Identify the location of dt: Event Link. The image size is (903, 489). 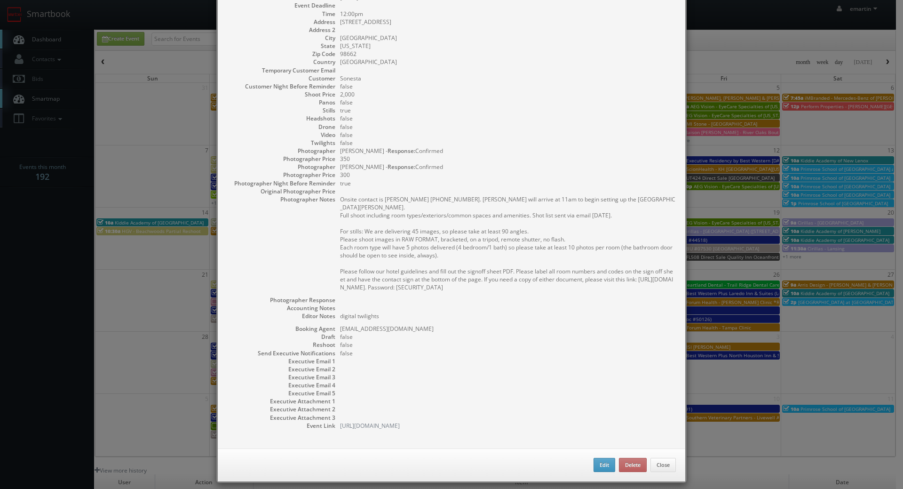
(281, 425).